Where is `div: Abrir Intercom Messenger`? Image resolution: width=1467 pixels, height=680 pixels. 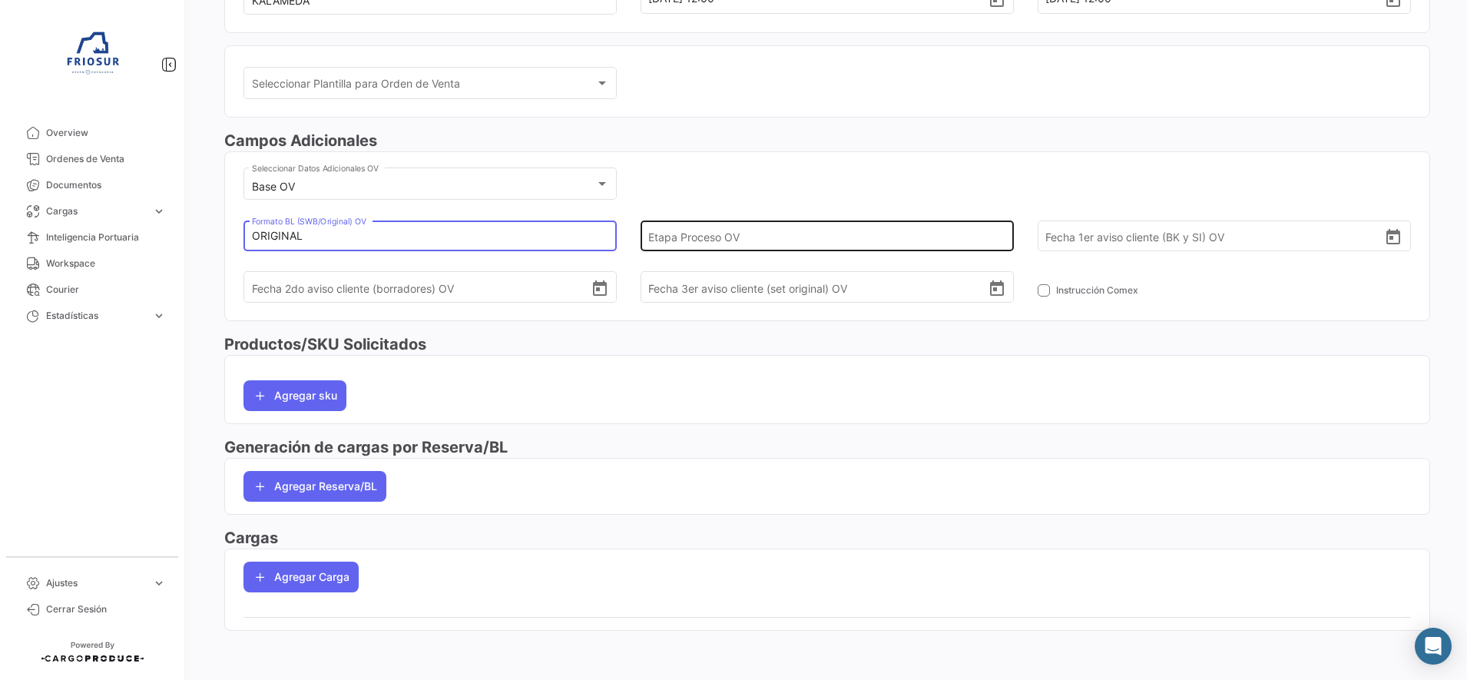 div: Abrir Intercom Messenger is located at coordinates (1434, 646).